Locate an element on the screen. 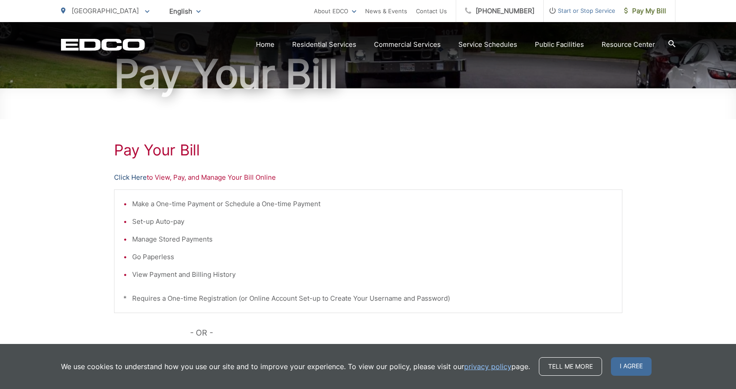 This screenshot has height=389, width=736. a: Residential Services is located at coordinates (324, 45).